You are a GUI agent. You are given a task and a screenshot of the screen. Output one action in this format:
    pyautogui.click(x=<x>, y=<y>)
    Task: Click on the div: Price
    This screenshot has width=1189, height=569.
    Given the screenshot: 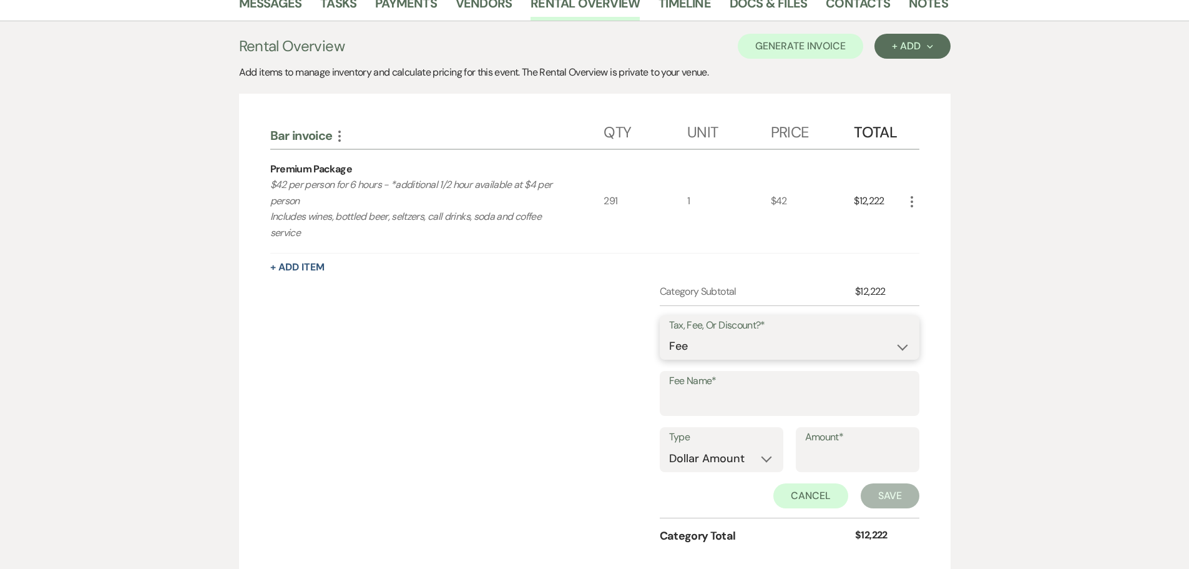 What is the action you would take?
    pyautogui.click(x=813, y=130)
    